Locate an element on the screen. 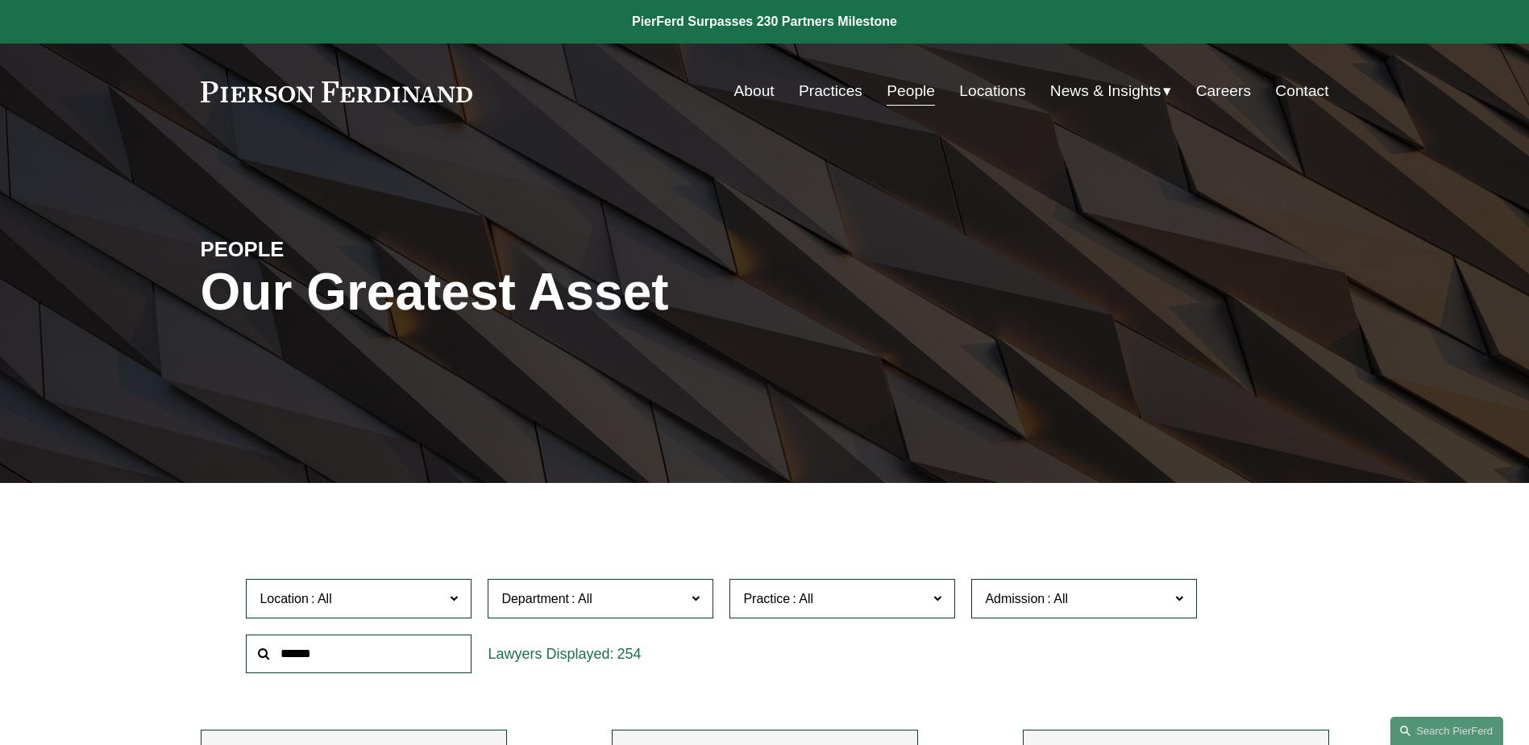 Image resolution: width=1529 pixels, height=745 pixels. a: Search this site is located at coordinates (1447, 730).